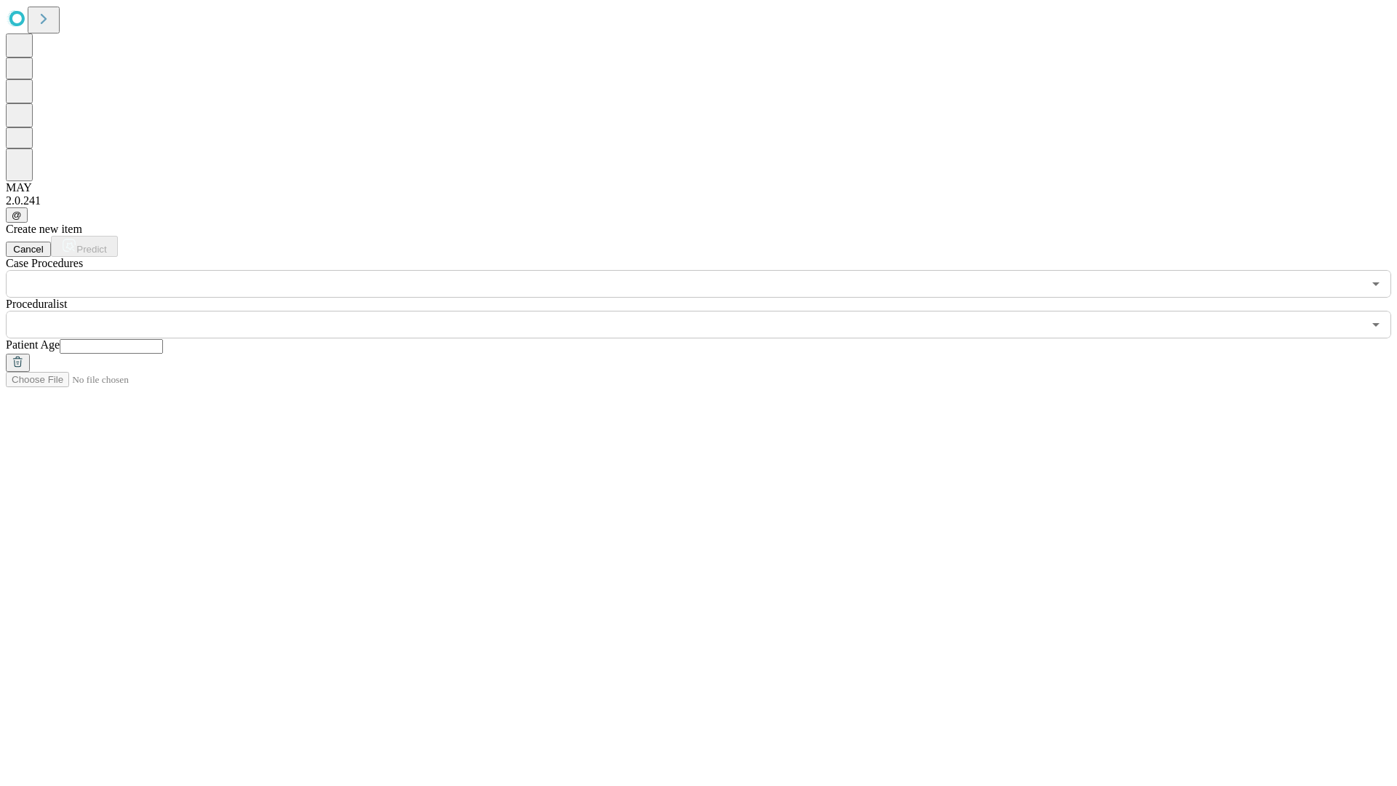 This screenshot has height=786, width=1397. What do you see at coordinates (699, 201) in the screenshot?
I see `div: 2.0.241` at bounding box center [699, 201].